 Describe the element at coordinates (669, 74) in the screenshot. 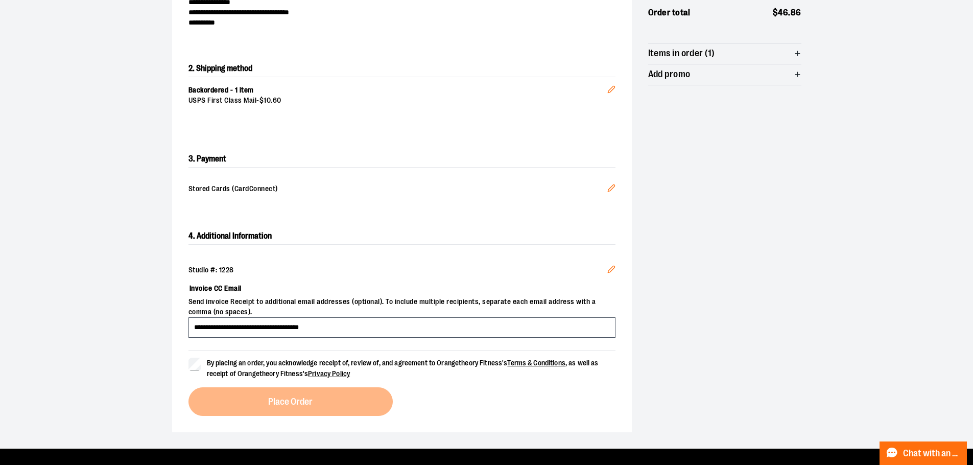

I see `span: Add promo` at that location.